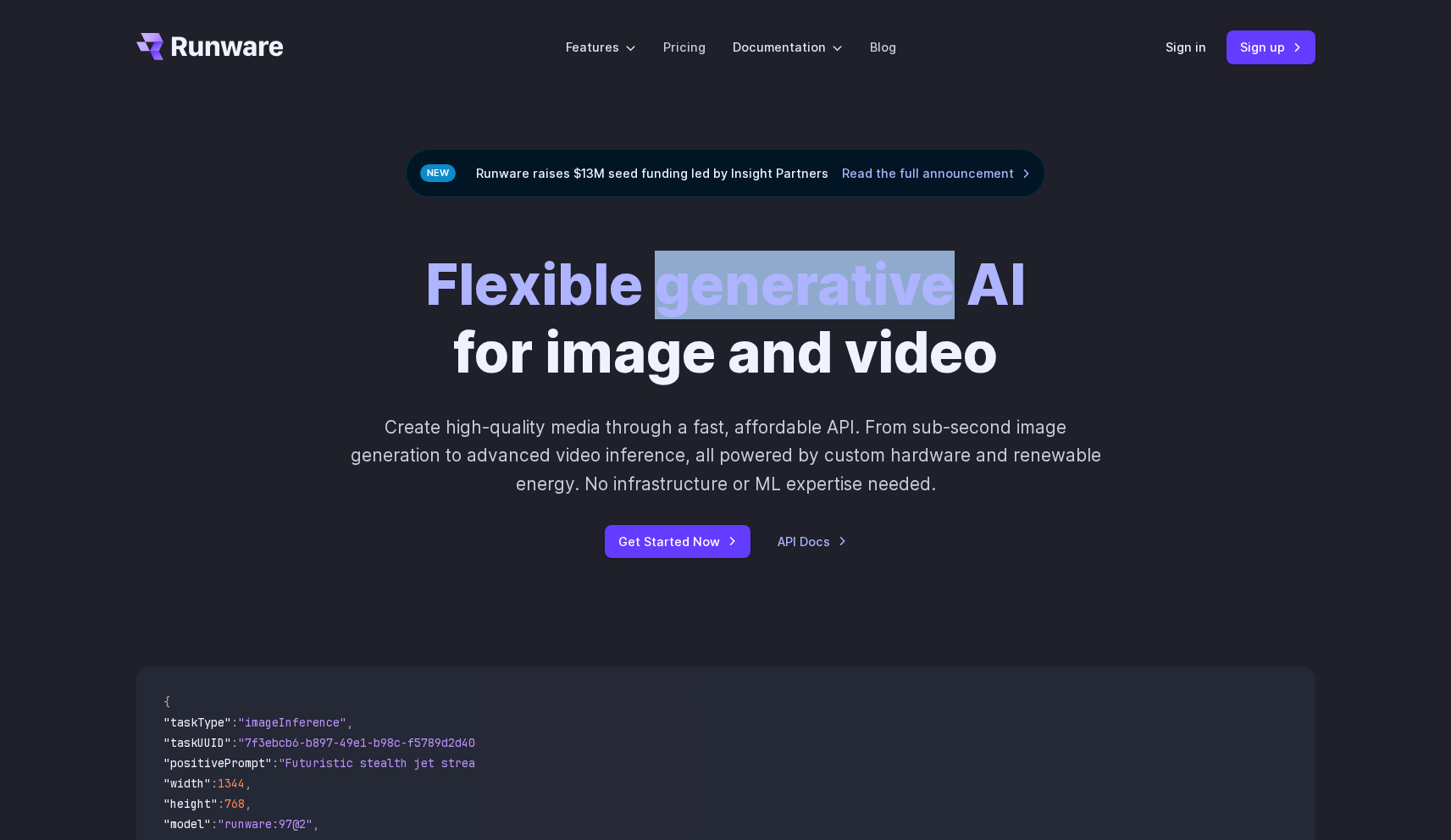 The image size is (1451, 840). What do you see at coordinates (197, 722) in the screenshot?
I see `span: "taskType"` at bounding box center [197, 722].